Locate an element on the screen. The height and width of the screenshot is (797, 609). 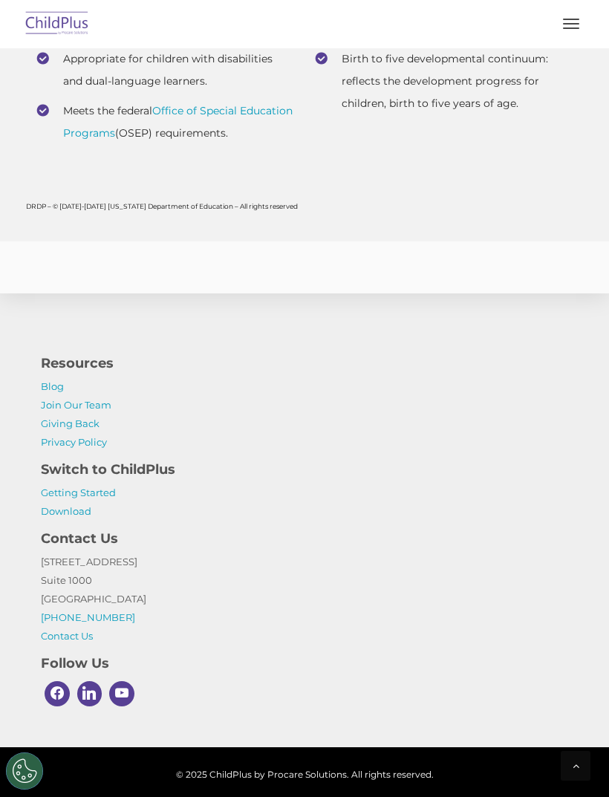
h4: Switch to ChildPlus is located at coordinates (305, 469).